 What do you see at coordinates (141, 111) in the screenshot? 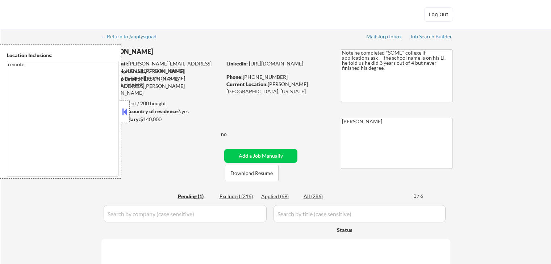
I see `strong: Can work in country of residence?:` at bounding box center [141, 111].